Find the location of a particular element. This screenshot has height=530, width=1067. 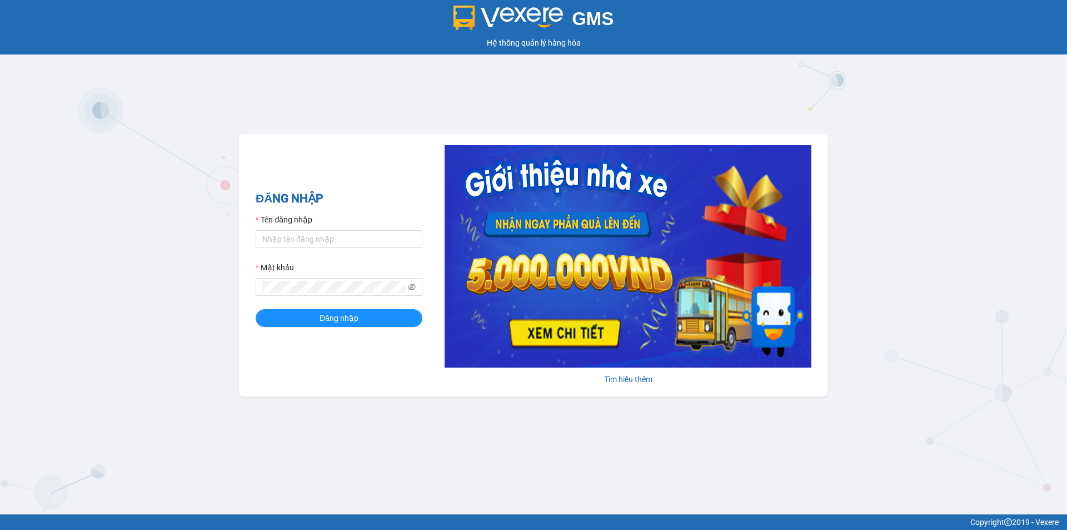

img: logo 2 is located at coordinates (508, 18).